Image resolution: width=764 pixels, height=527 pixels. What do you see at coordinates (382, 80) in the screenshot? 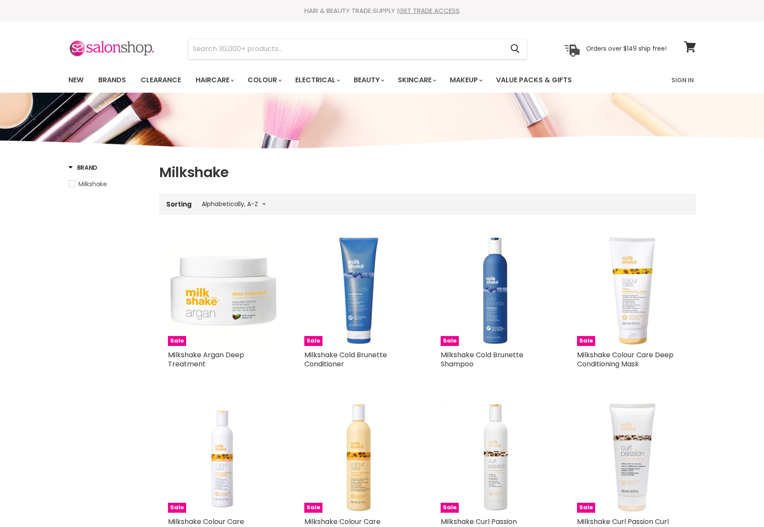
I see `nav: Main` at bounding box center [382, 80].